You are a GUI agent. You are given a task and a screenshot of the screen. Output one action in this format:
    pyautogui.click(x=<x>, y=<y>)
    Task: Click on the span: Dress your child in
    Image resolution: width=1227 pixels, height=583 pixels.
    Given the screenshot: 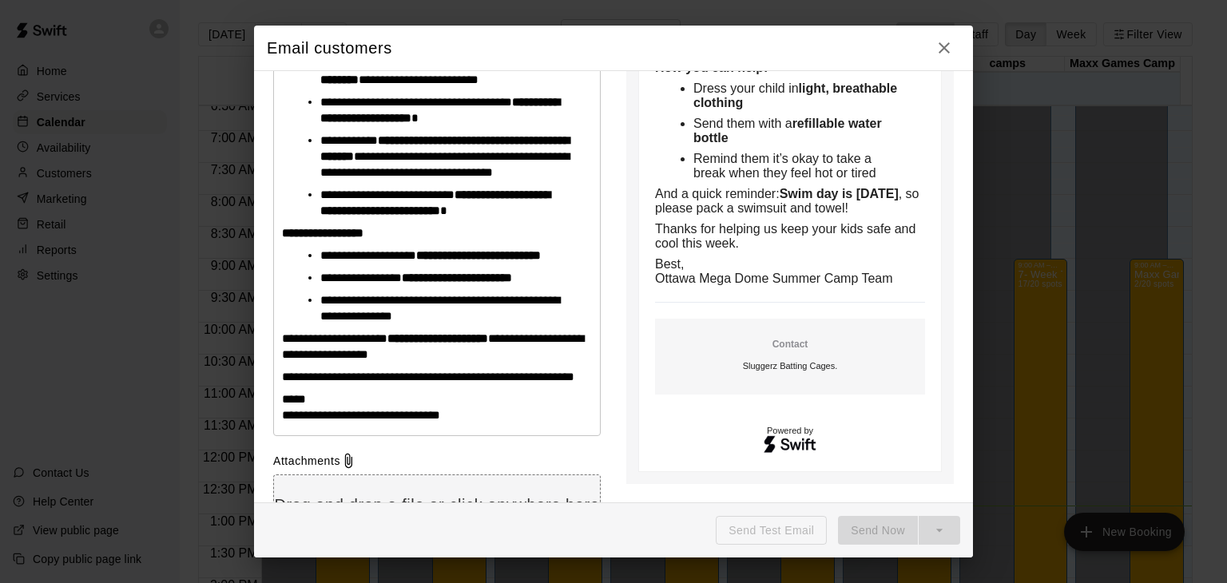 What is the action you would take?
    pyautogui.click(x=746, y=88)
    